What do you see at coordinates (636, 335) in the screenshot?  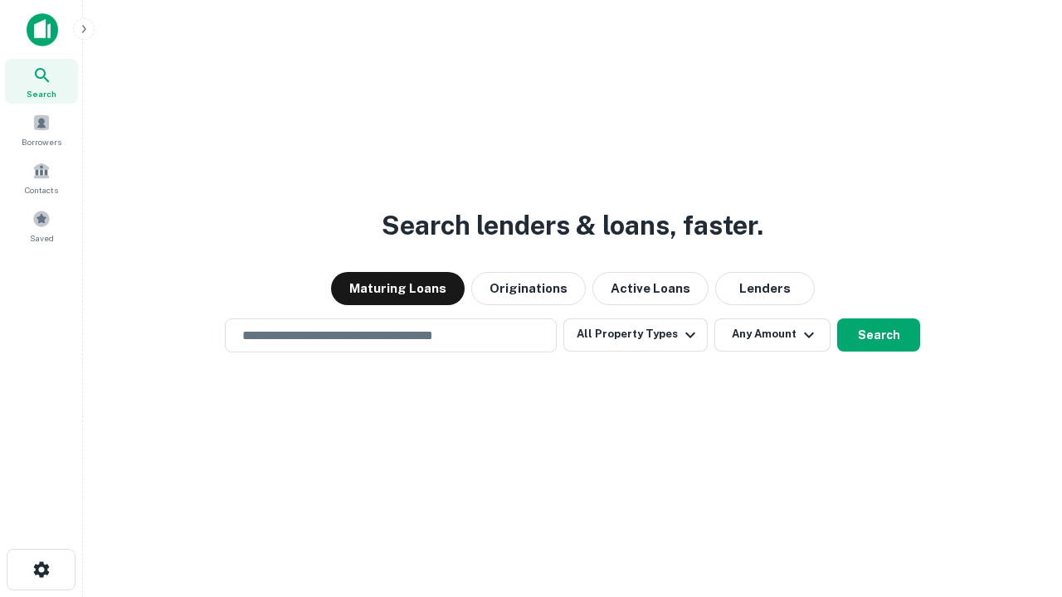 I see `button: All Property Types` at bounding box center [636, 335].